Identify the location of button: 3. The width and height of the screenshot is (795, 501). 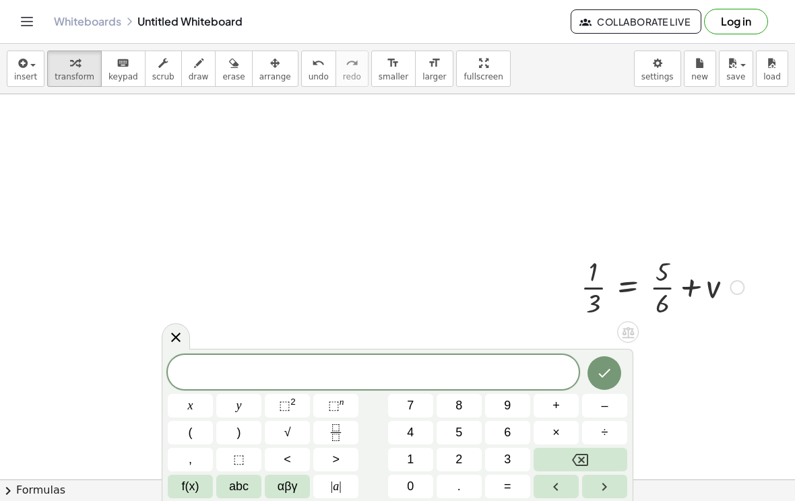
(507, 459).